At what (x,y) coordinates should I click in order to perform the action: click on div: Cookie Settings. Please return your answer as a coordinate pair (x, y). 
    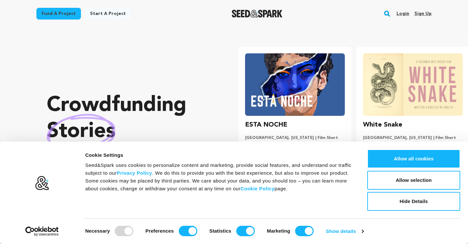
    Looking at the image, I should click on (219, 155).